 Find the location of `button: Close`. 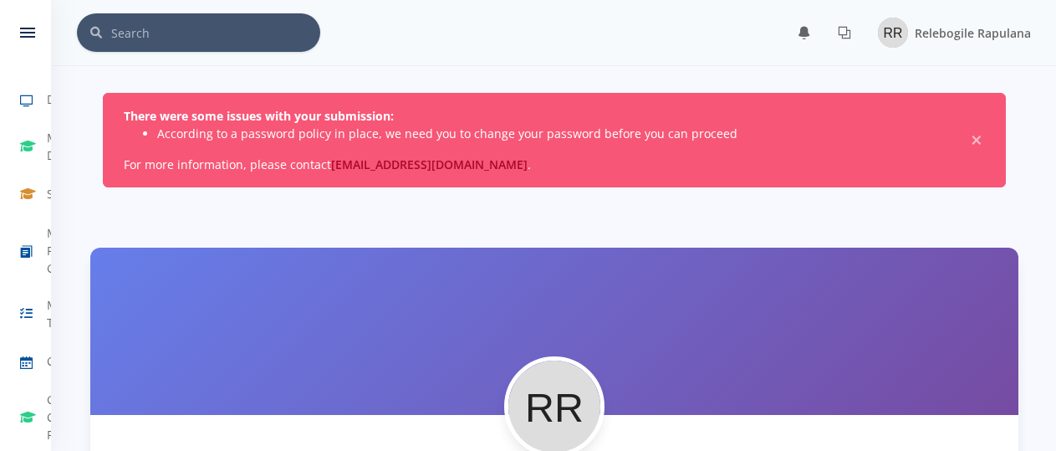

button: Close is located at coordinates (977, 141).